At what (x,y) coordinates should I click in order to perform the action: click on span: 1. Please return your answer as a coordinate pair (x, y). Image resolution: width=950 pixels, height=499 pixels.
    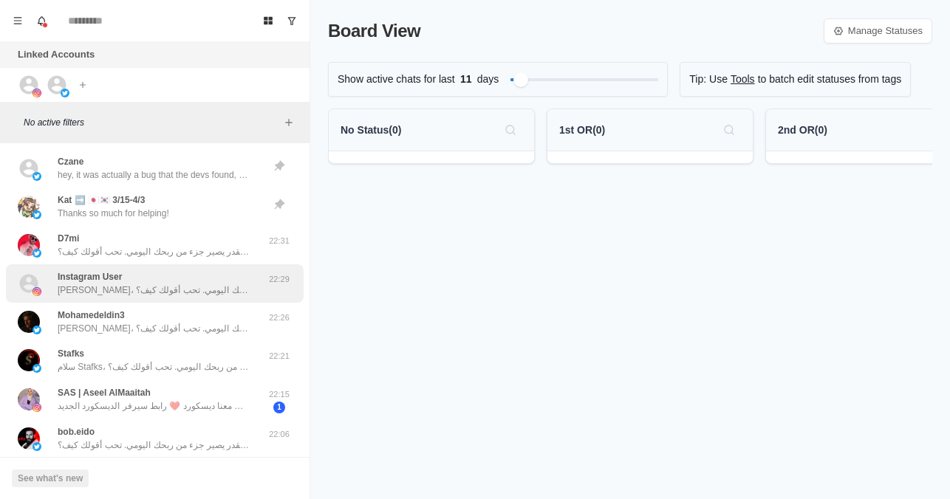
    Looking at the image, I should click on (279, 408).